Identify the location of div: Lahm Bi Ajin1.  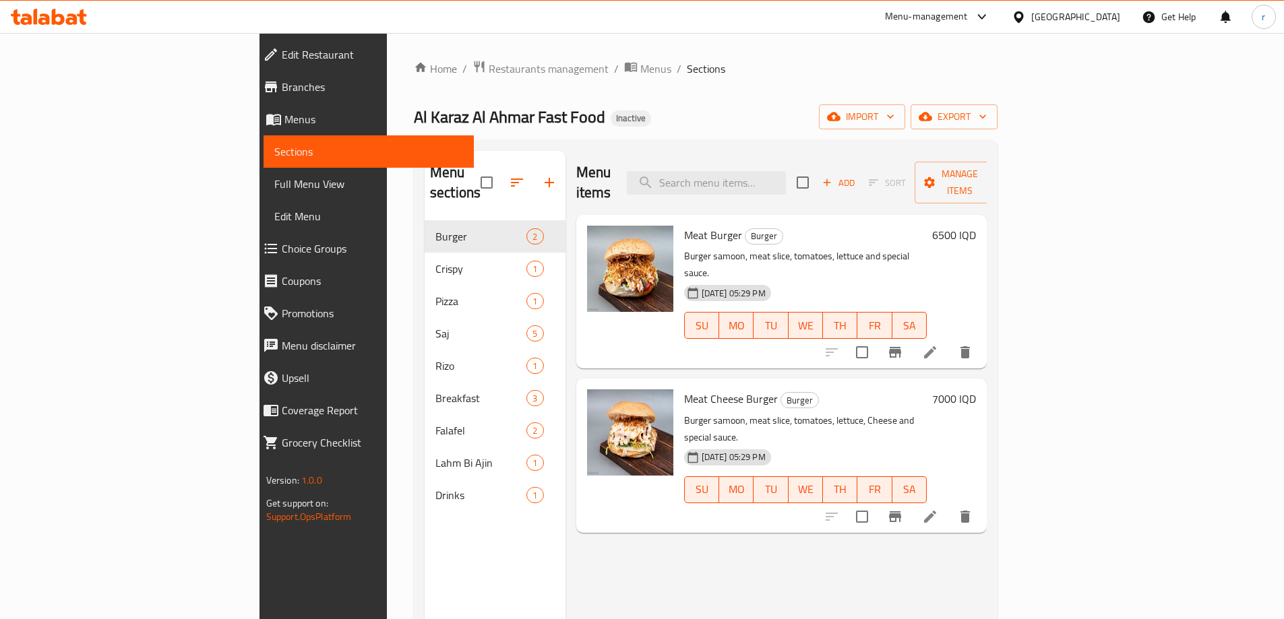
(495, 463).